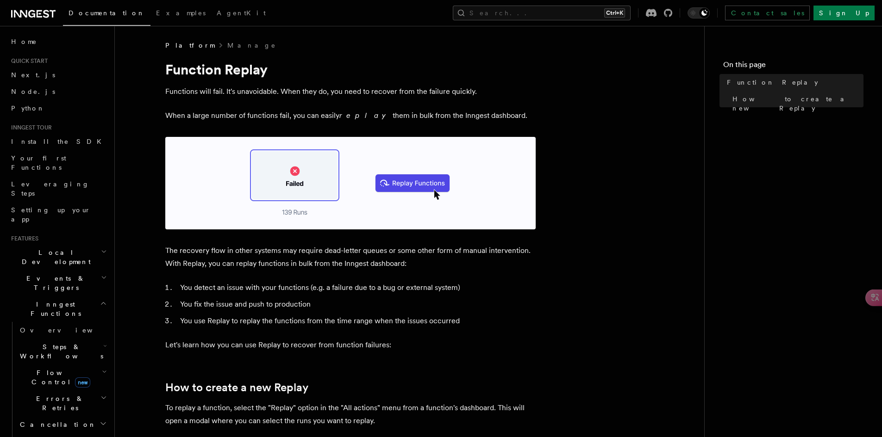 The height and width of the screenshot is (437, 882). Describe the element at coordinates (59, 142) in the screenshot. I see `span: Install the SDK` at that location.